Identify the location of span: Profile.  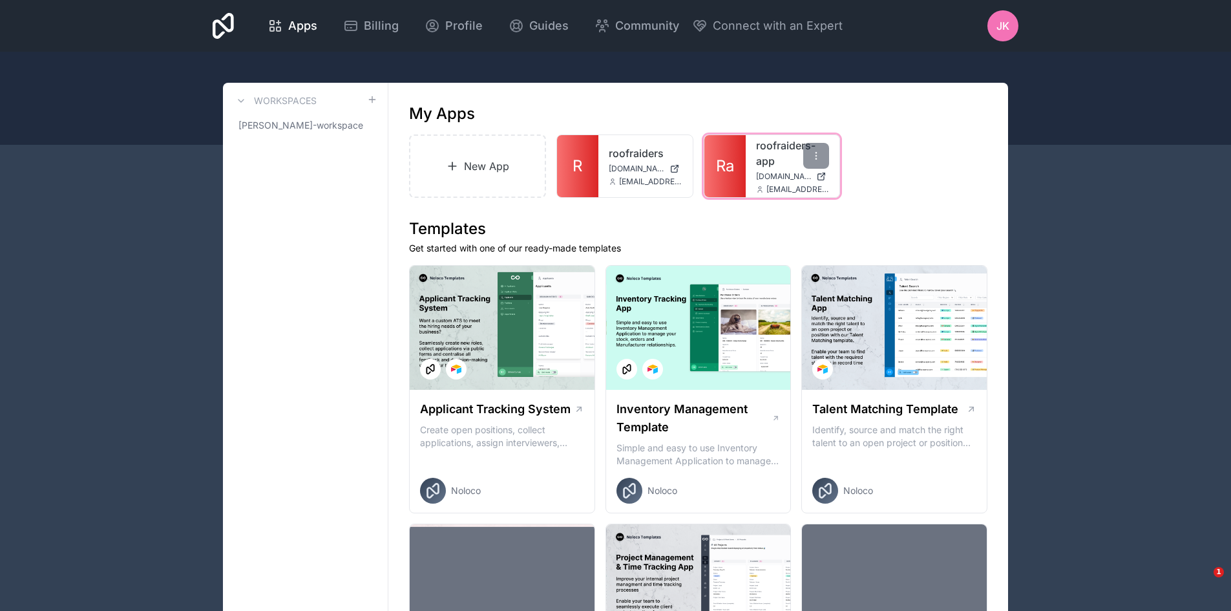
(464, 26).